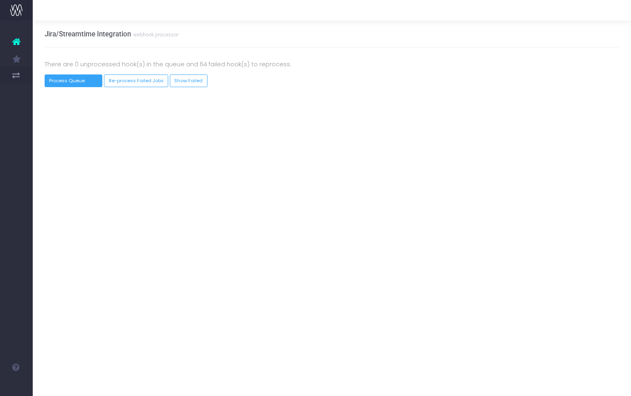 This screenshot has height=396, width=631. I want to click on button: Re-process Failed Jobs, so click(136, 81).